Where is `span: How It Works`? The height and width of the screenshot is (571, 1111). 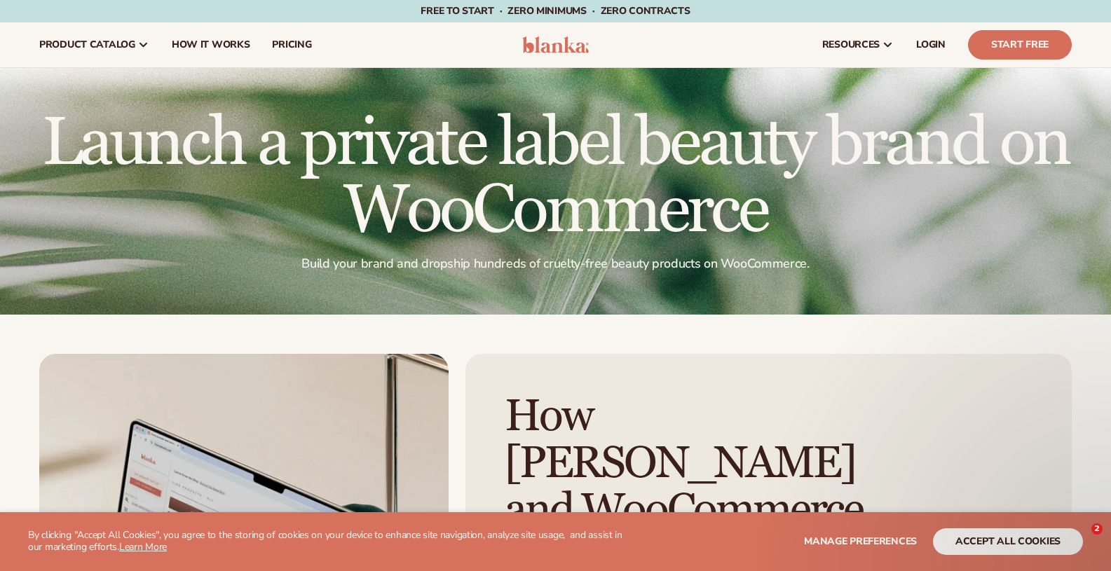
span: How It Works is located at coordinates (211, 45).